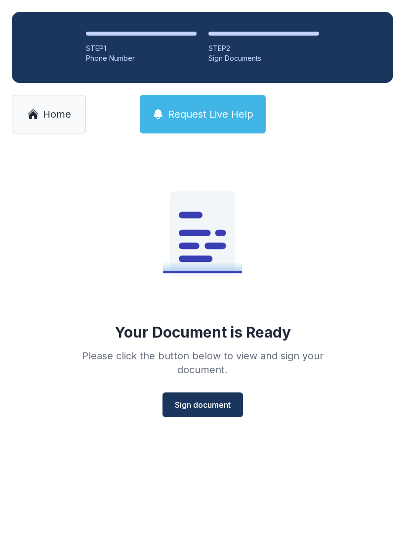 This screenshot has height=559, width=405. What do you see at coordinates (211, 114) in the screenshot?
I see `span: Request Live Help` at bounding box center [211, 114].